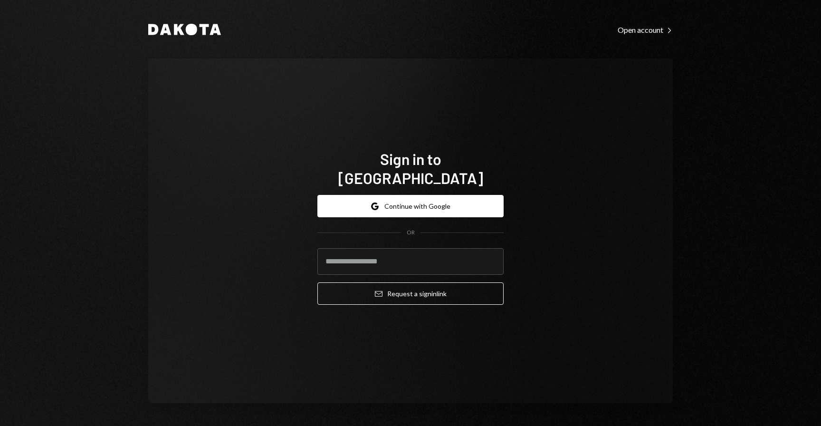  Describe the element at coordinates (411, 293) in the screenshot. I see `button: Request a signinlink` at that location.